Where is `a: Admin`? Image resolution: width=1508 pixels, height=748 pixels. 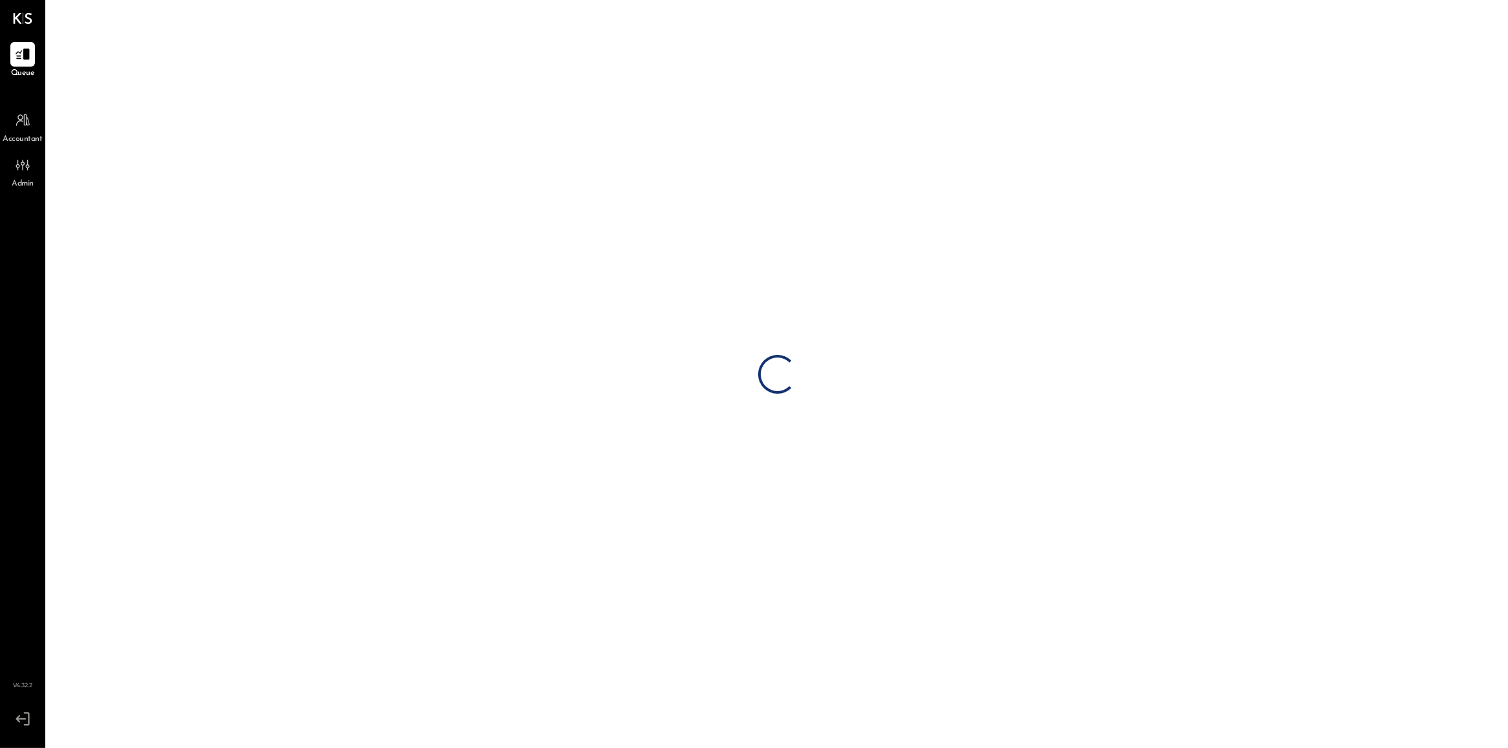
a: Admin is located at coordinates (23, 171).